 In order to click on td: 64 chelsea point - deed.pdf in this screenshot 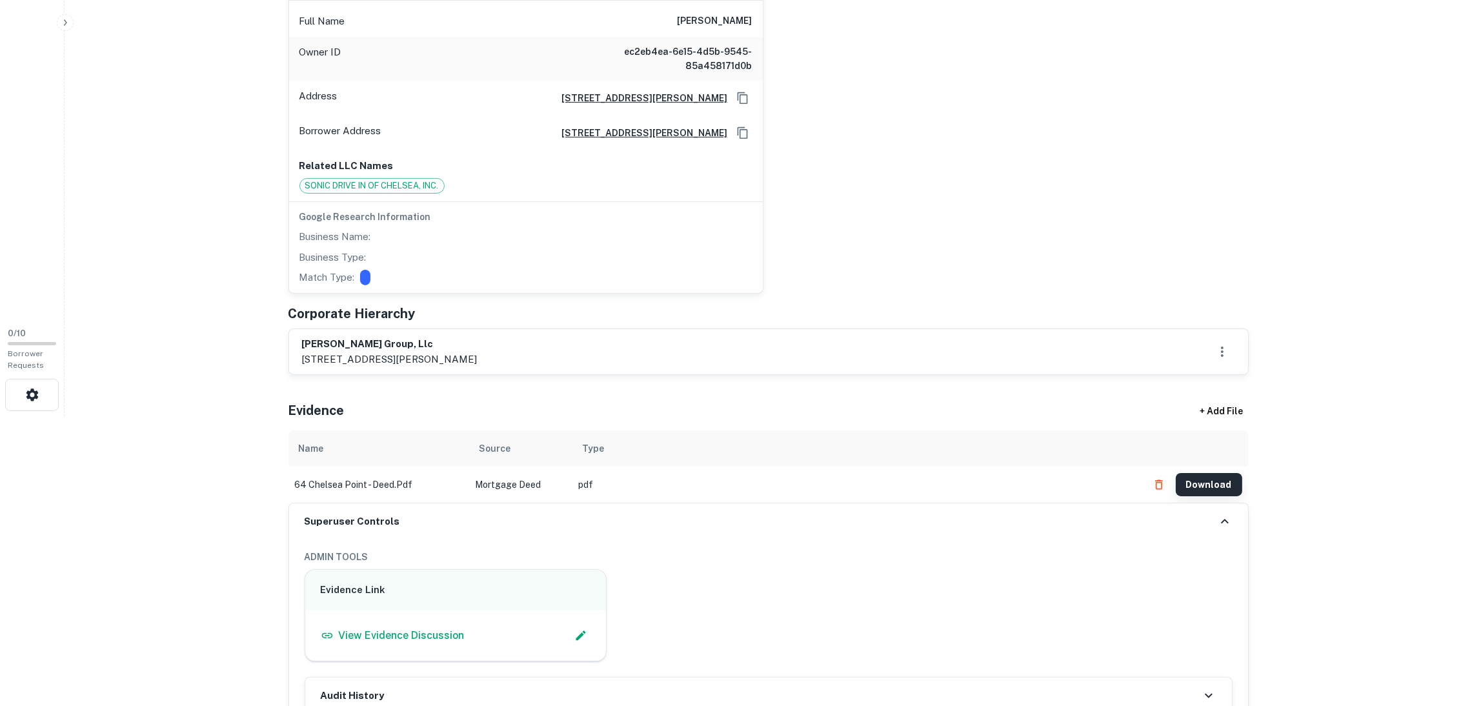, I will do `click(379, 485)`.